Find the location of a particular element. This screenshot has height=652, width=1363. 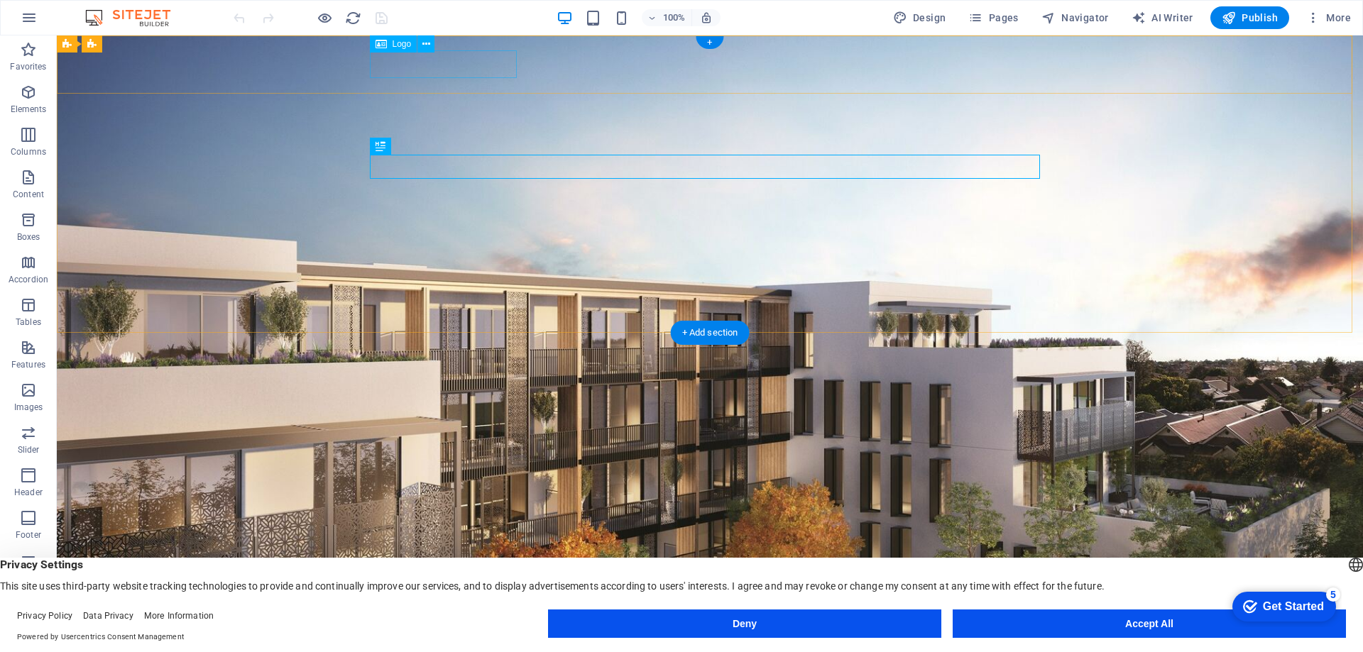

span: Logo is located at coordinates (402, 44).